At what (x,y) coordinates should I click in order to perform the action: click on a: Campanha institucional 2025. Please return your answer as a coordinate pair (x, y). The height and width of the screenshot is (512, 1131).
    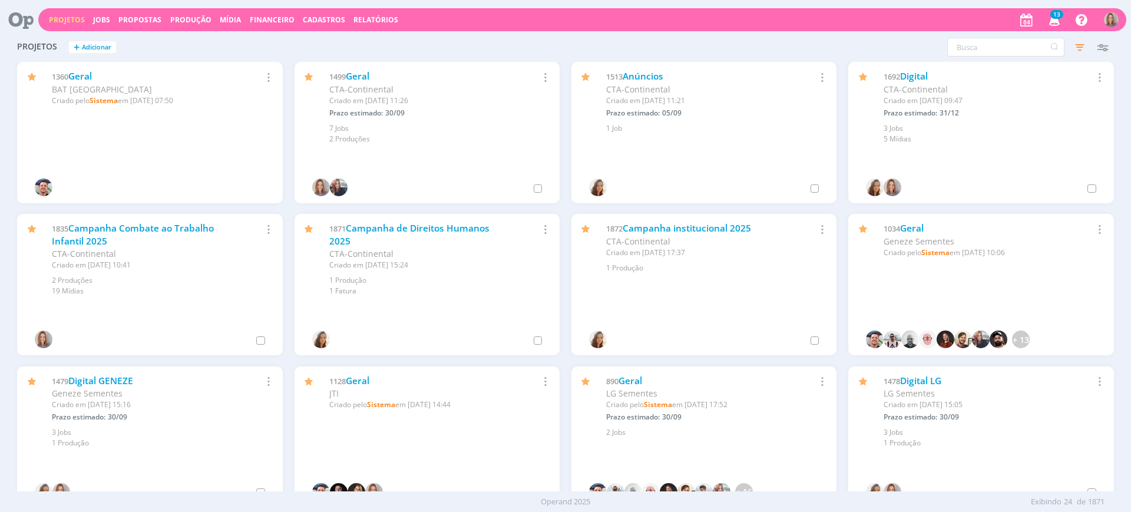
    Looking at the image, I should click on (687, 228).